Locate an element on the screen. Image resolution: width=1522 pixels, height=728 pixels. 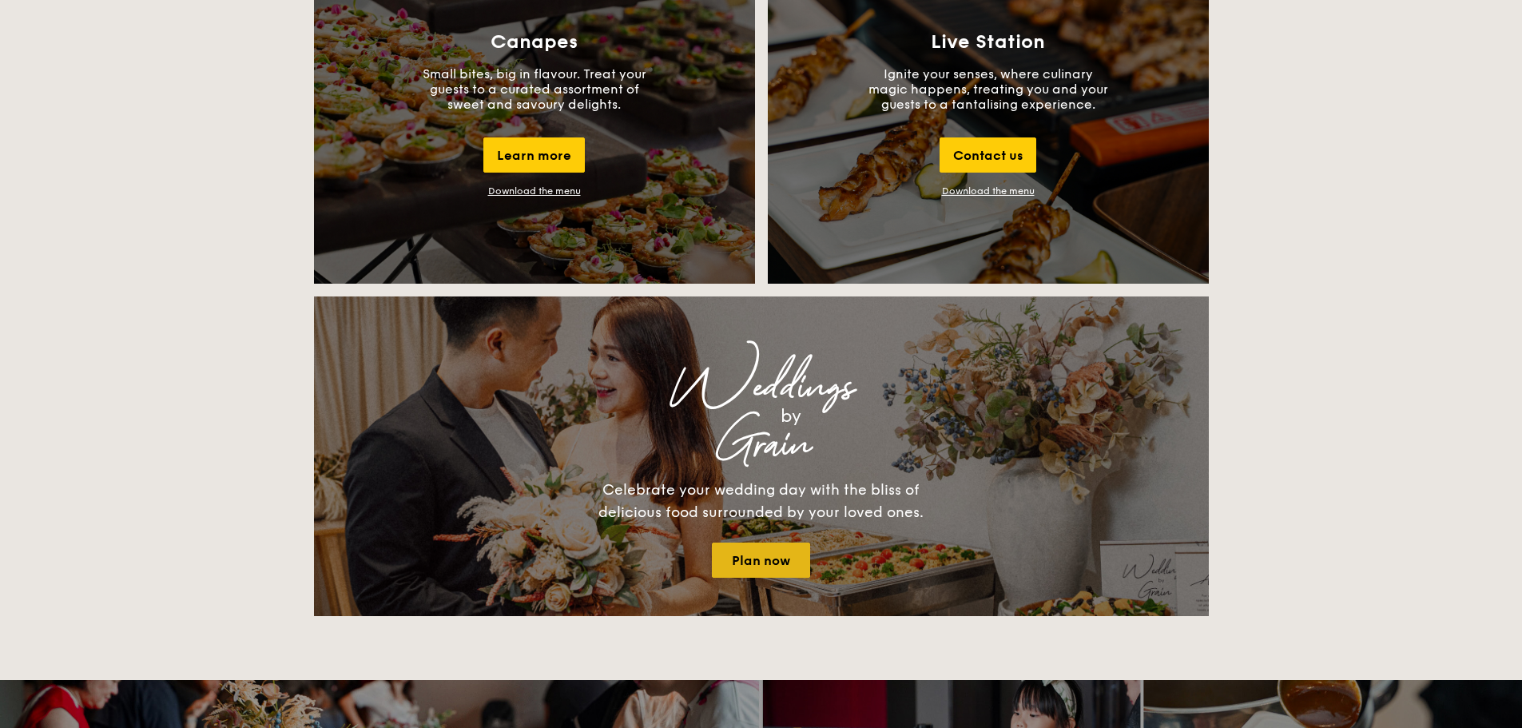
h3: Canapes is located at coordinates (534, 42).